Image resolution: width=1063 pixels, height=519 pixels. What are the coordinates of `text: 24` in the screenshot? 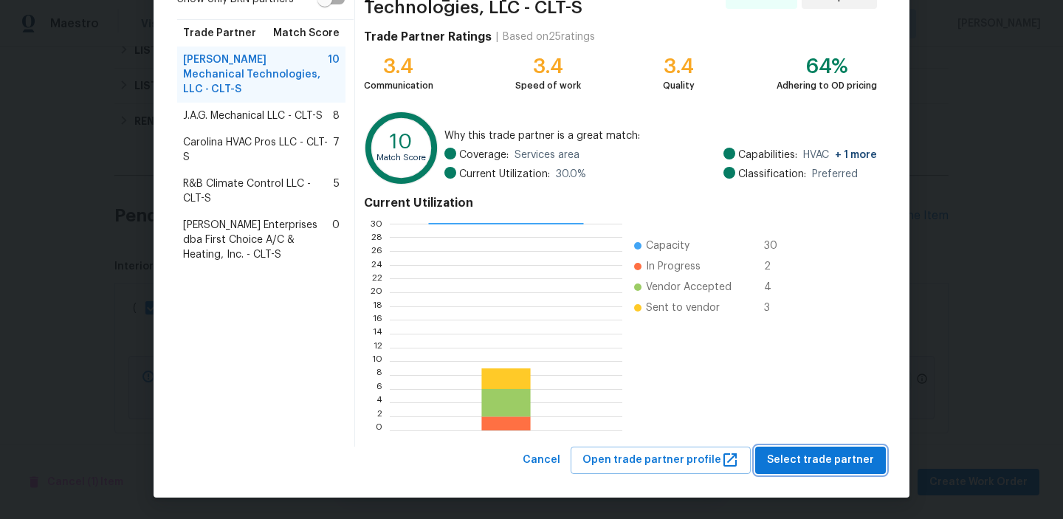 It's located at (377, 265).